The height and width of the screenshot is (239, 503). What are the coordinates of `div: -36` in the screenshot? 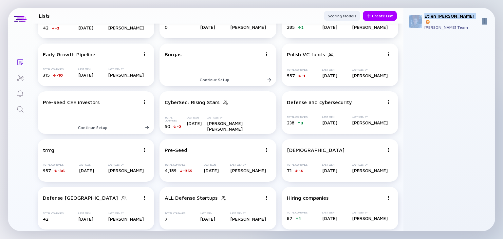 It's located at (61, 171).